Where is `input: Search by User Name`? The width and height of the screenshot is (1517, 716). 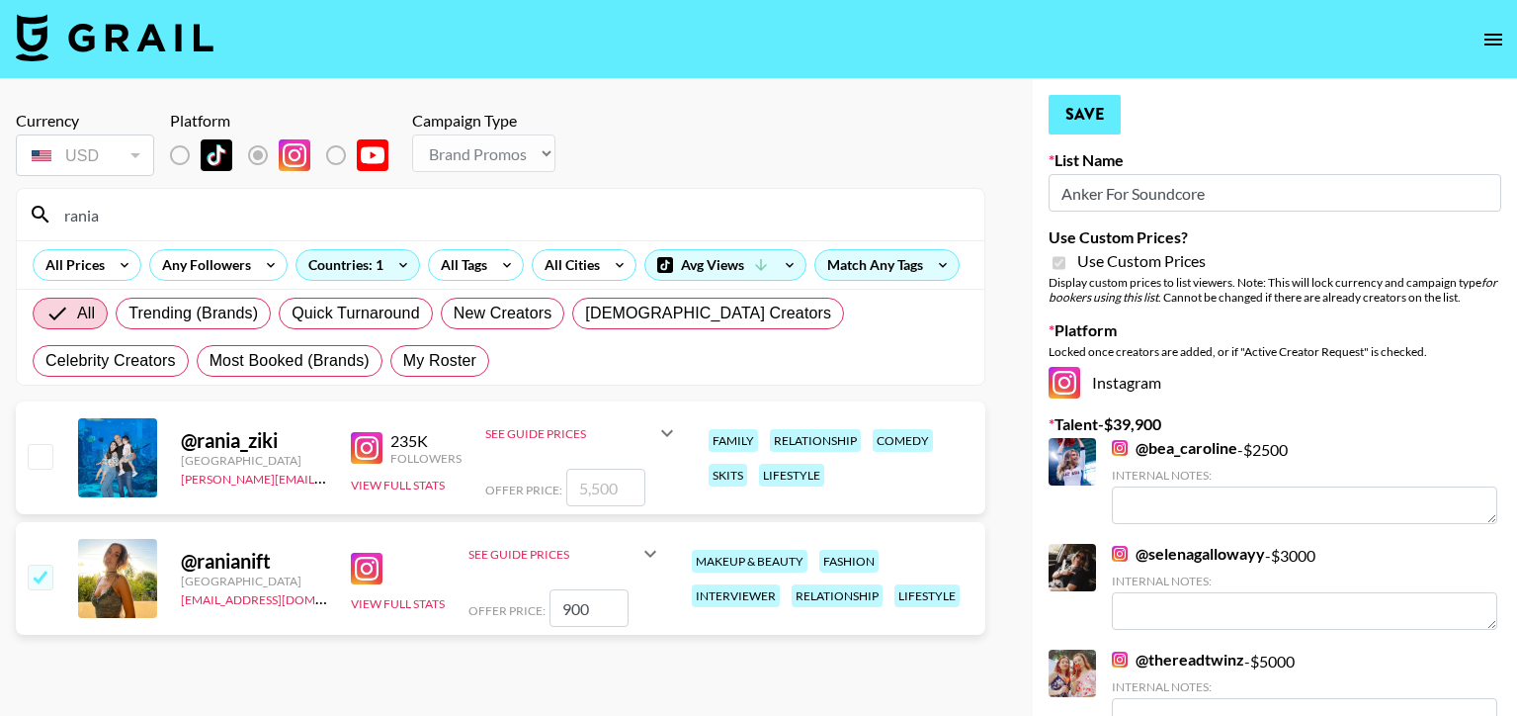 input: Search by User Name is located at coordinates (512, 214).